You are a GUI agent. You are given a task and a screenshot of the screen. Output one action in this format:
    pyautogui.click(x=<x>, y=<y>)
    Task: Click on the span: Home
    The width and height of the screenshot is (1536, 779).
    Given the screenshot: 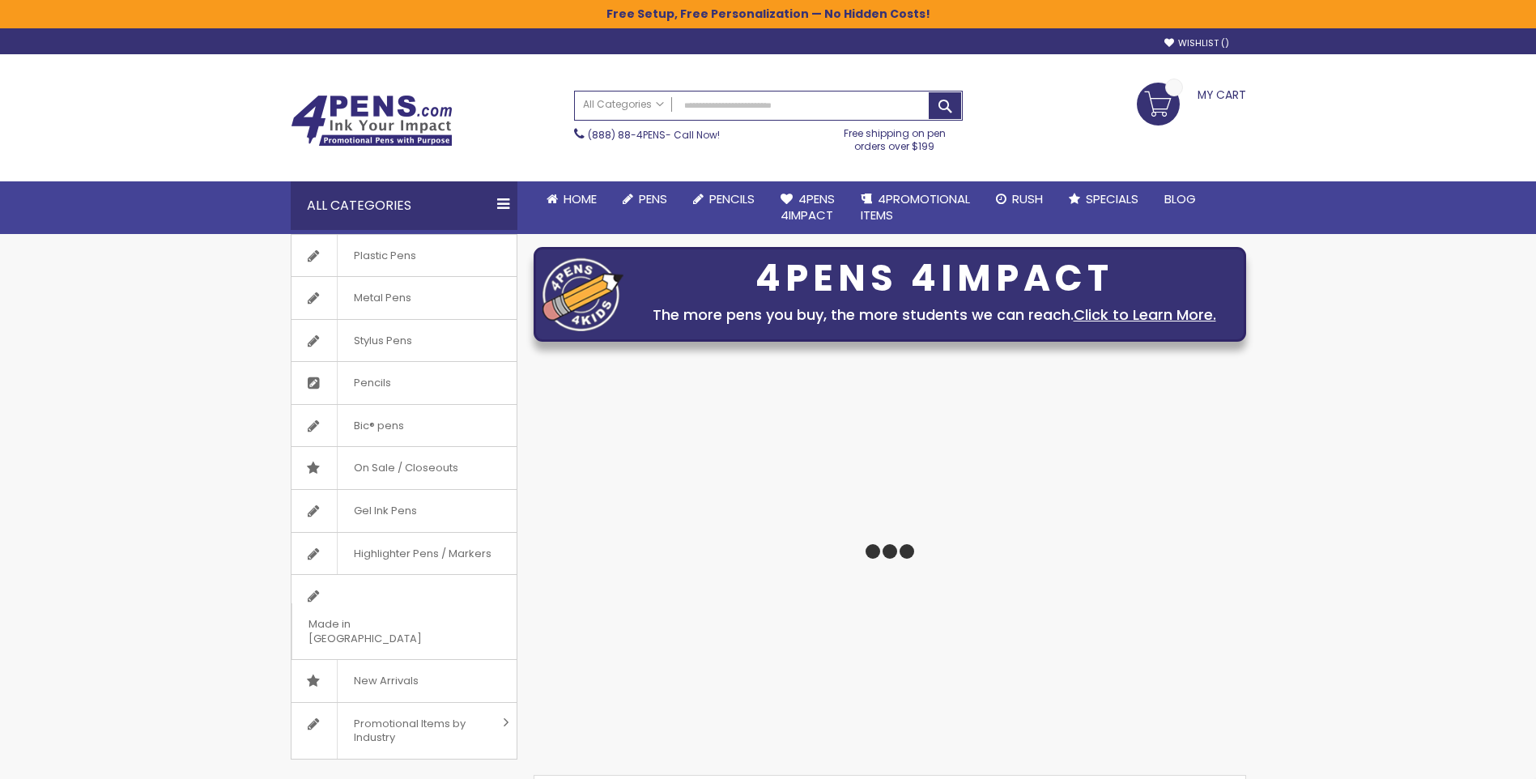 What is the action you would take?
    pyautogui.click(x=580, y=198)
    